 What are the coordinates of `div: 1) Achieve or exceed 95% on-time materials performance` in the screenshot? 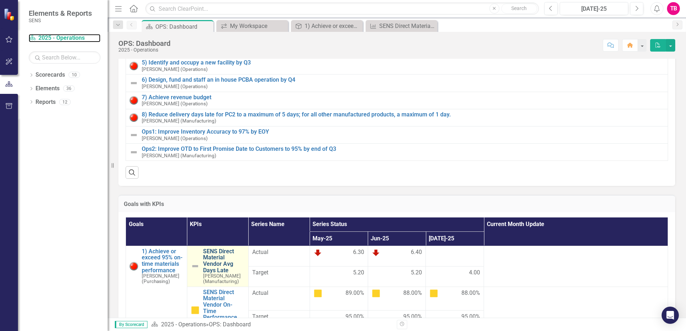 It's located at (332, 26).